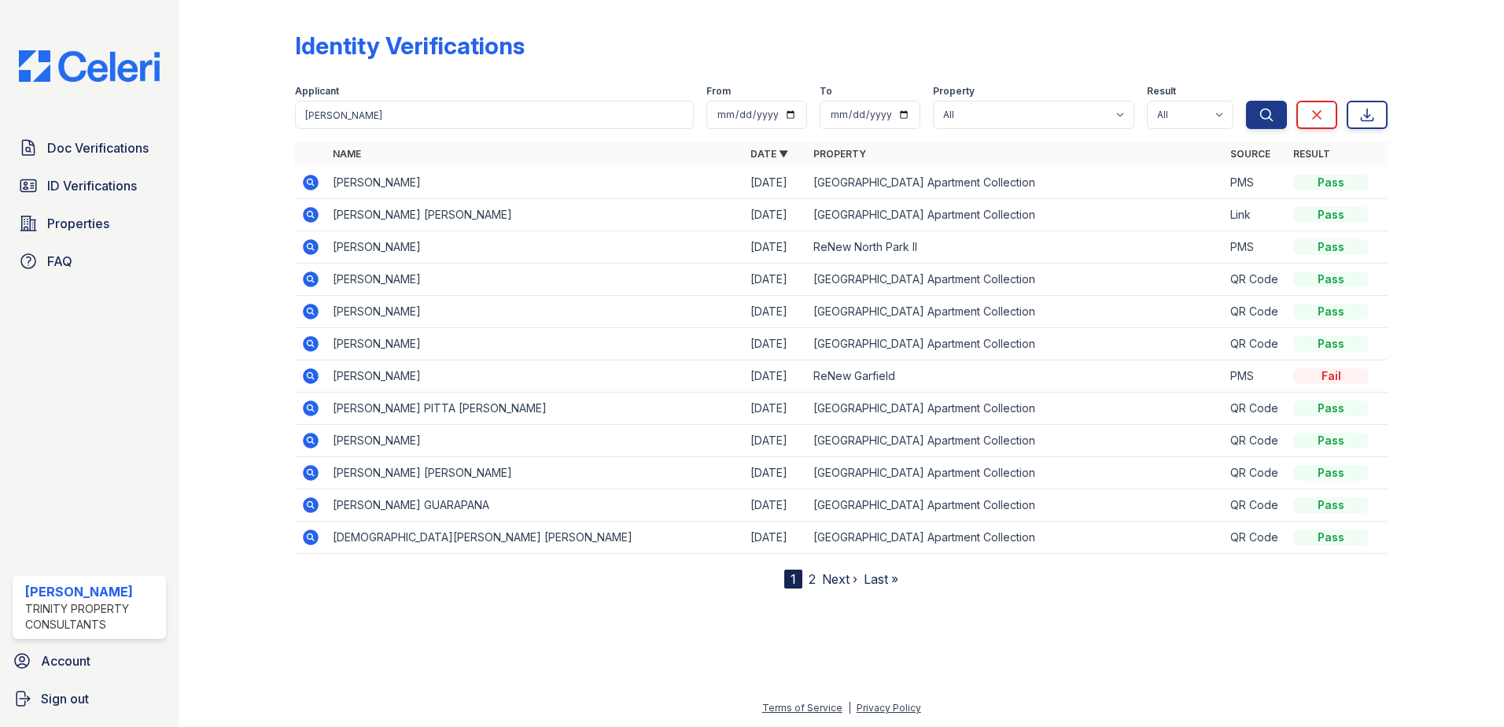 The width and height of the screenshot is (1504, 727). I want to click on label: To, so click(826, 91).